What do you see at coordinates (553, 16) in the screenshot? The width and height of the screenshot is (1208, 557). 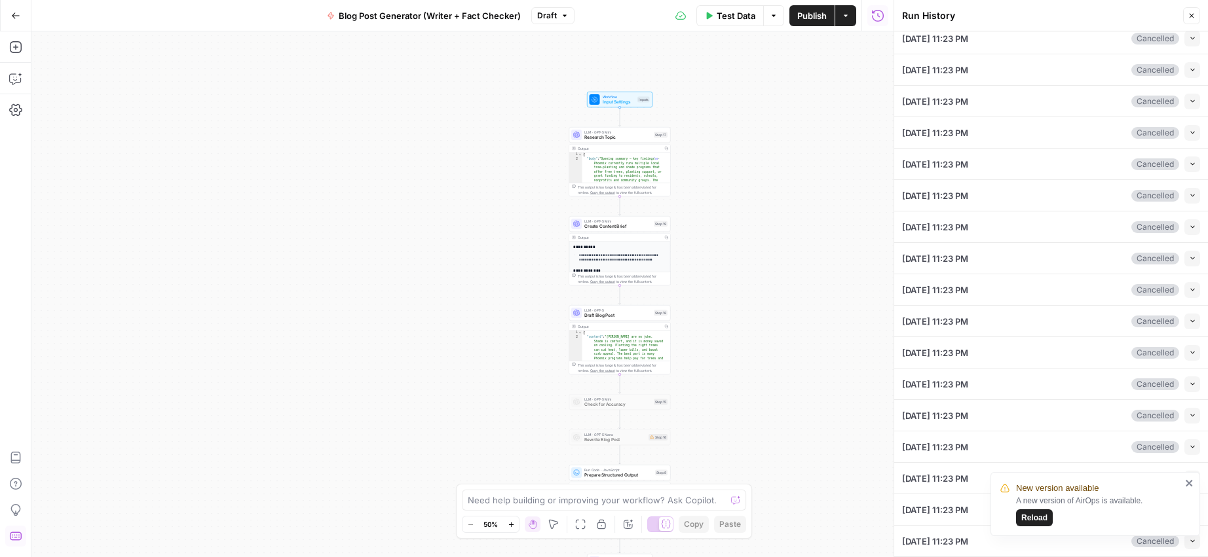 I see `button: Draft` at bounding box center [553, 16].